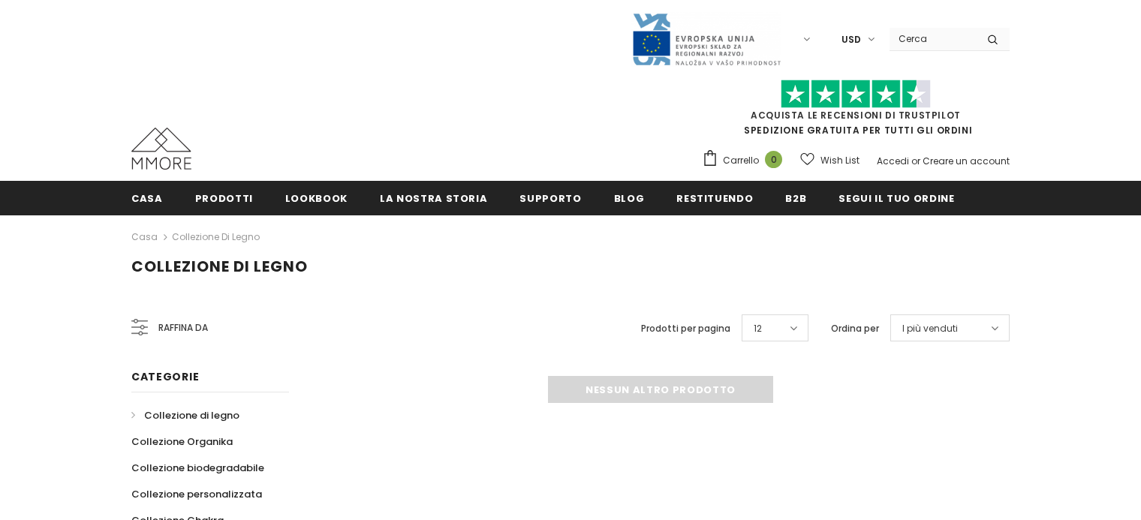  I want to click on span: Carrello, so click(741, 161).